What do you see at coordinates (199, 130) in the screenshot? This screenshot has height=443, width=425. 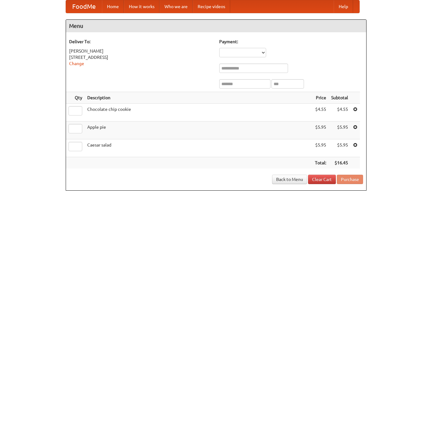 I see `td: Apple pie` at bounding box center [199, 130].